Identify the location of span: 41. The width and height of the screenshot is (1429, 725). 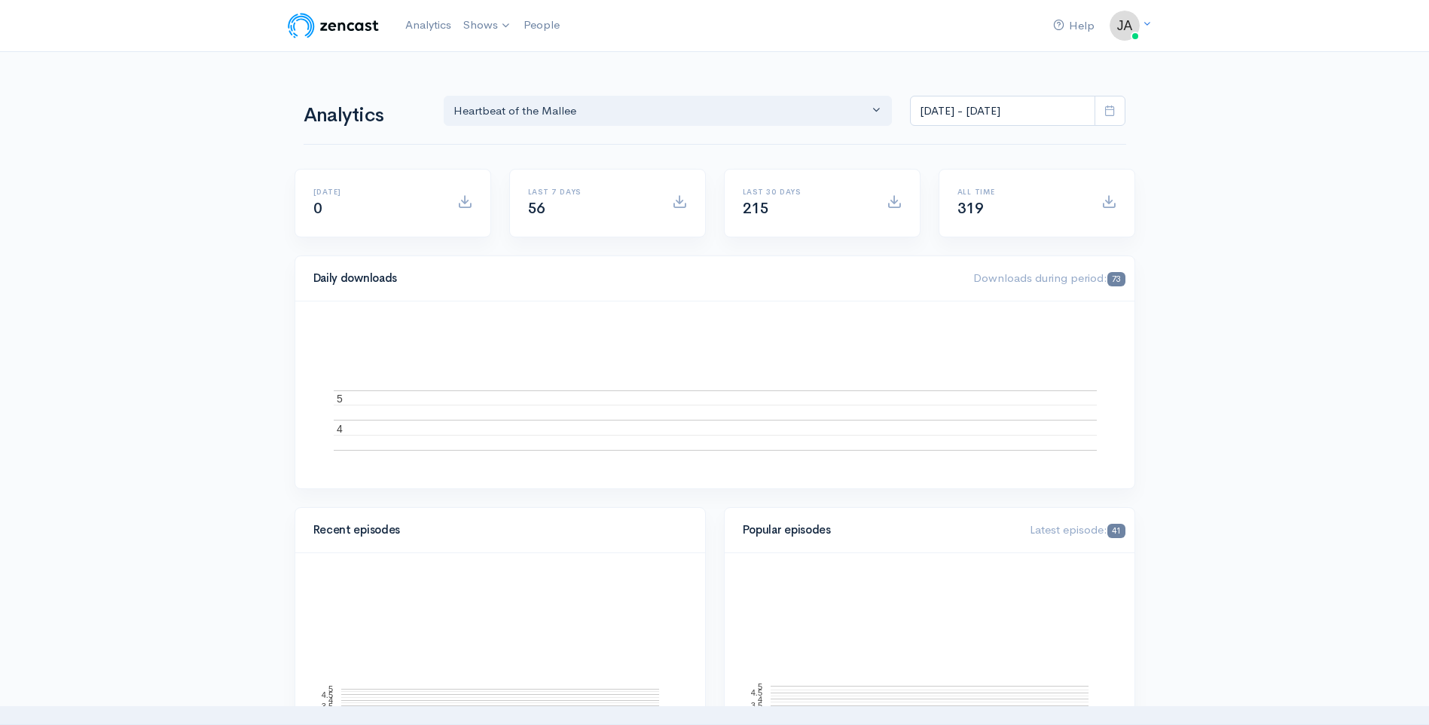
(1116, 530).